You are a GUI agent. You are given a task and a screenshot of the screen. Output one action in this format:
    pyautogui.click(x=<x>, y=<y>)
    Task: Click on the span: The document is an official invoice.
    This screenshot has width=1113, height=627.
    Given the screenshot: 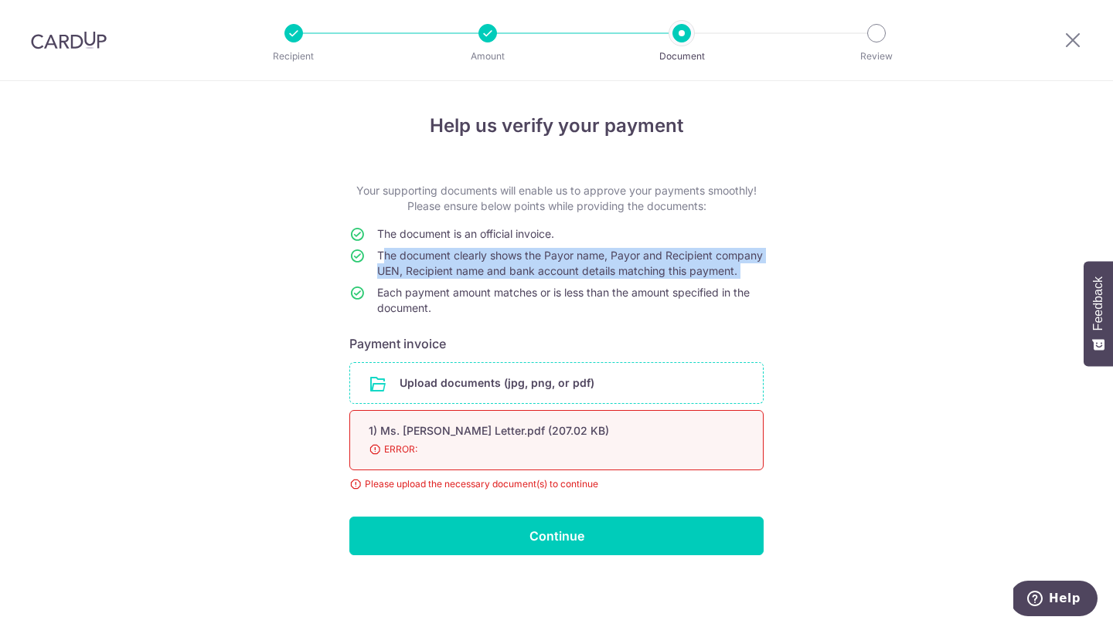 What is the action you would take?
    pyautogui.click(x=465, y=233)
    